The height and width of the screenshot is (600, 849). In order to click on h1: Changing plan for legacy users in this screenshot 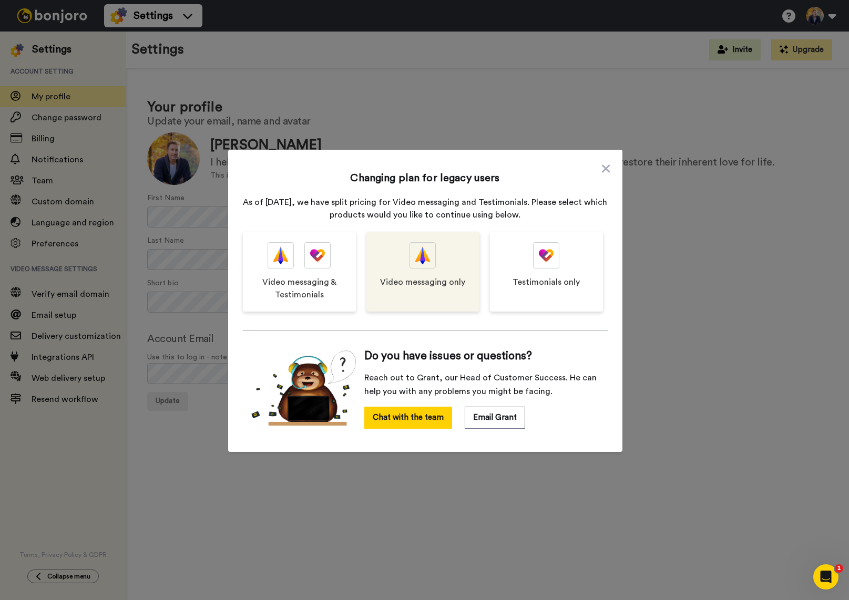, I will do `click(425, 178)`.